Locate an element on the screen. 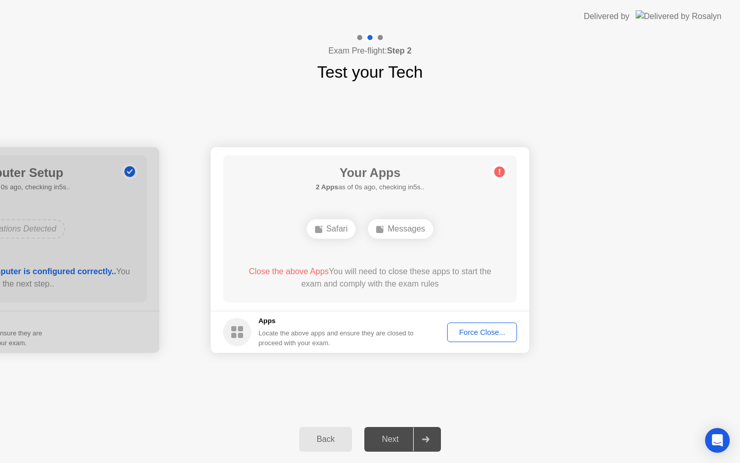  b: Step 2 is located at coordinates (399, 50).